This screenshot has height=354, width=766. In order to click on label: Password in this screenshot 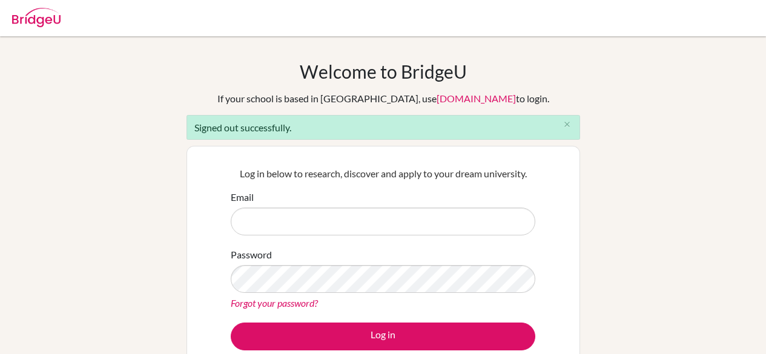, I will do `click(251, 255)`.